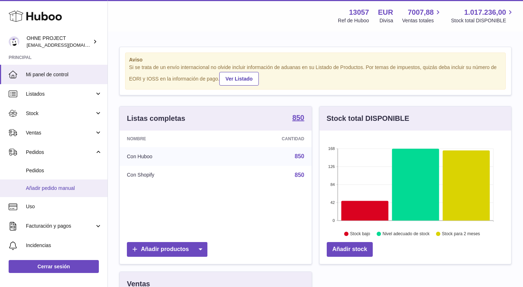 The image size is (523, 287). I want to click on span: Ventas, so click(60, 133).